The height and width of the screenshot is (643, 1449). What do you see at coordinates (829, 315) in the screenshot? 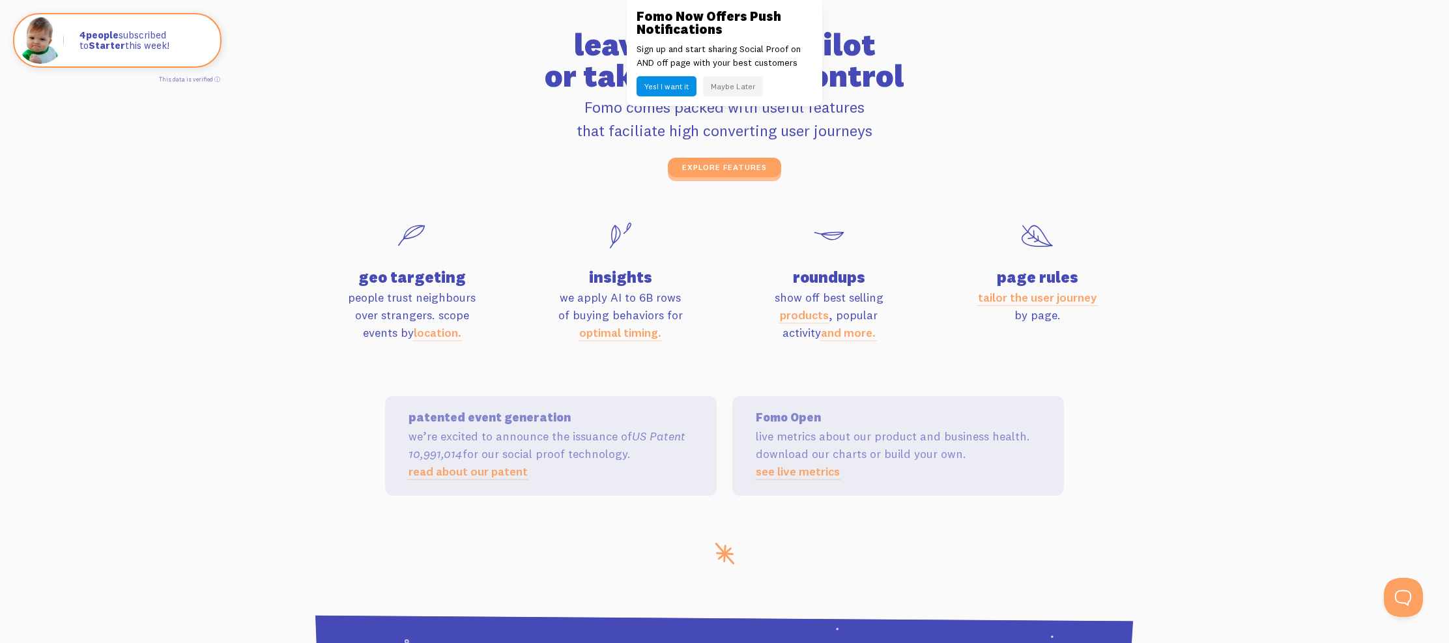
I see `p: show off best selling , popular activity` at bounding box center [829, 315].